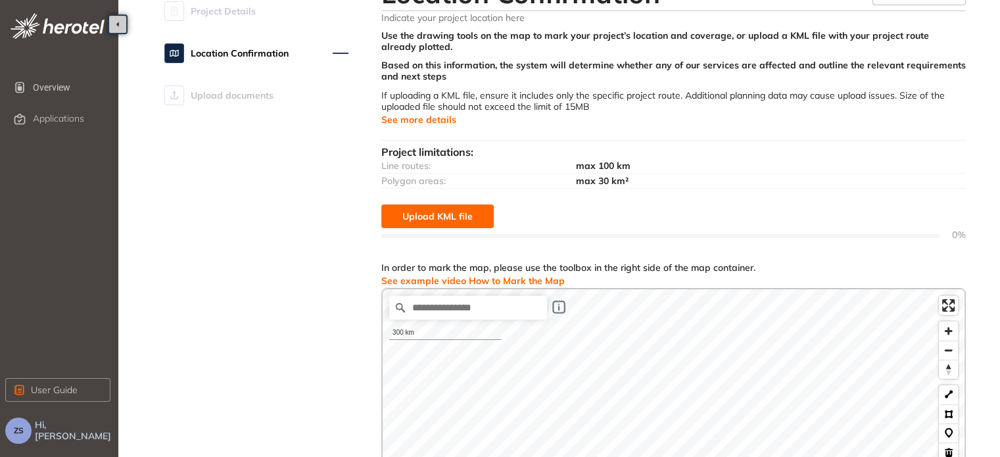 This screenshot has width=1000, height=457. What do you see at coordinates (948, 331) in the screenshot?
I see `button: Zoom in` at bounding box center [948, 331].